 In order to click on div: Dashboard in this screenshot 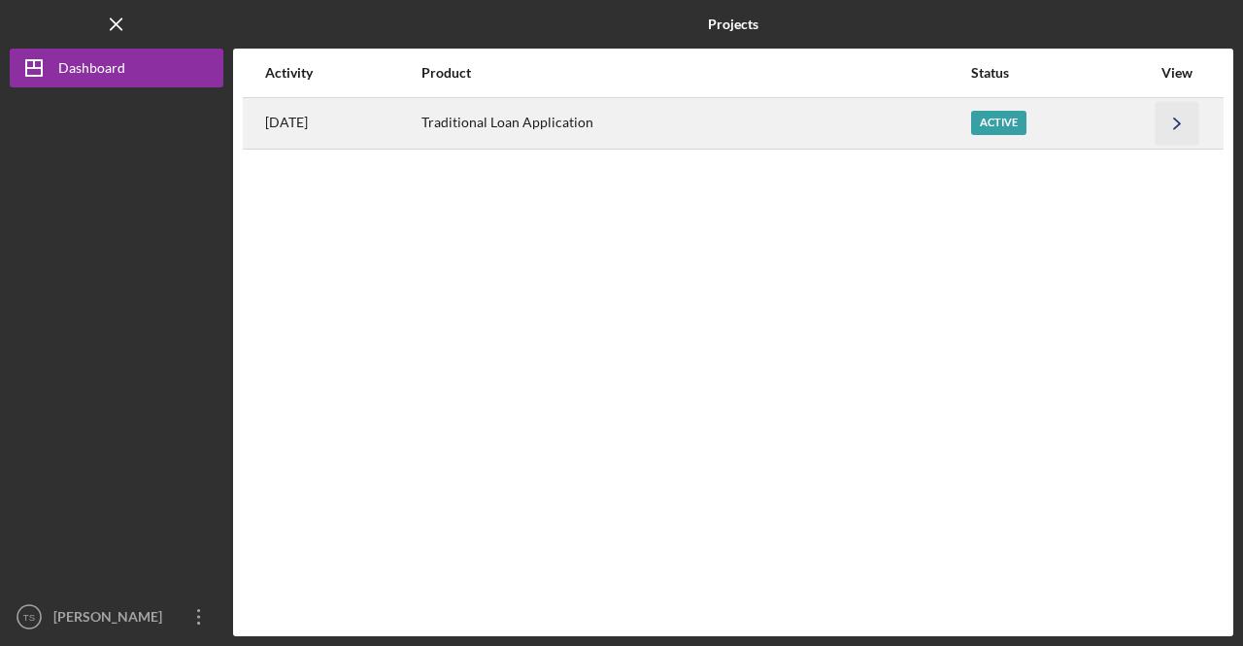, I will do `click(91, 70)`.